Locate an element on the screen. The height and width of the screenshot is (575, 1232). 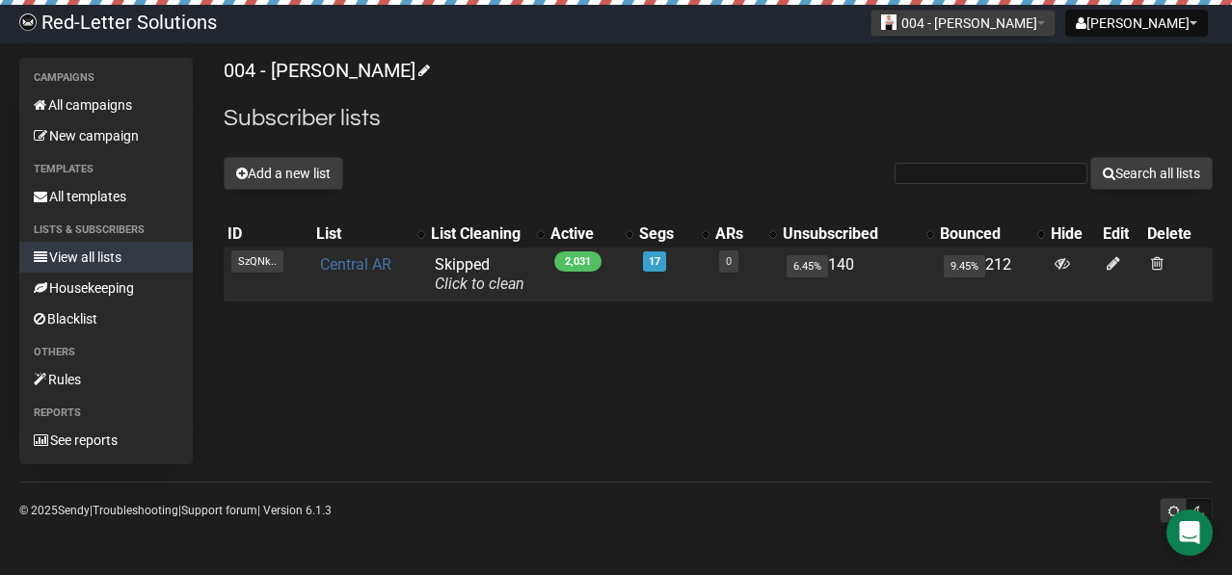
td: 212 is located at coordinates (991, 275).